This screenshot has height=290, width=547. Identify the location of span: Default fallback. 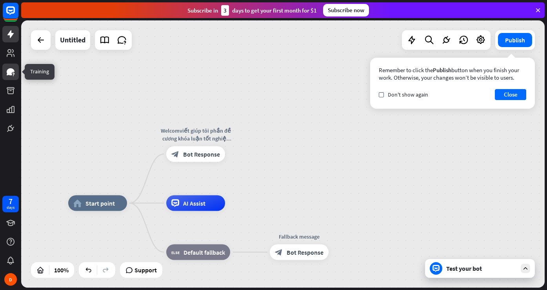
(204, 252).